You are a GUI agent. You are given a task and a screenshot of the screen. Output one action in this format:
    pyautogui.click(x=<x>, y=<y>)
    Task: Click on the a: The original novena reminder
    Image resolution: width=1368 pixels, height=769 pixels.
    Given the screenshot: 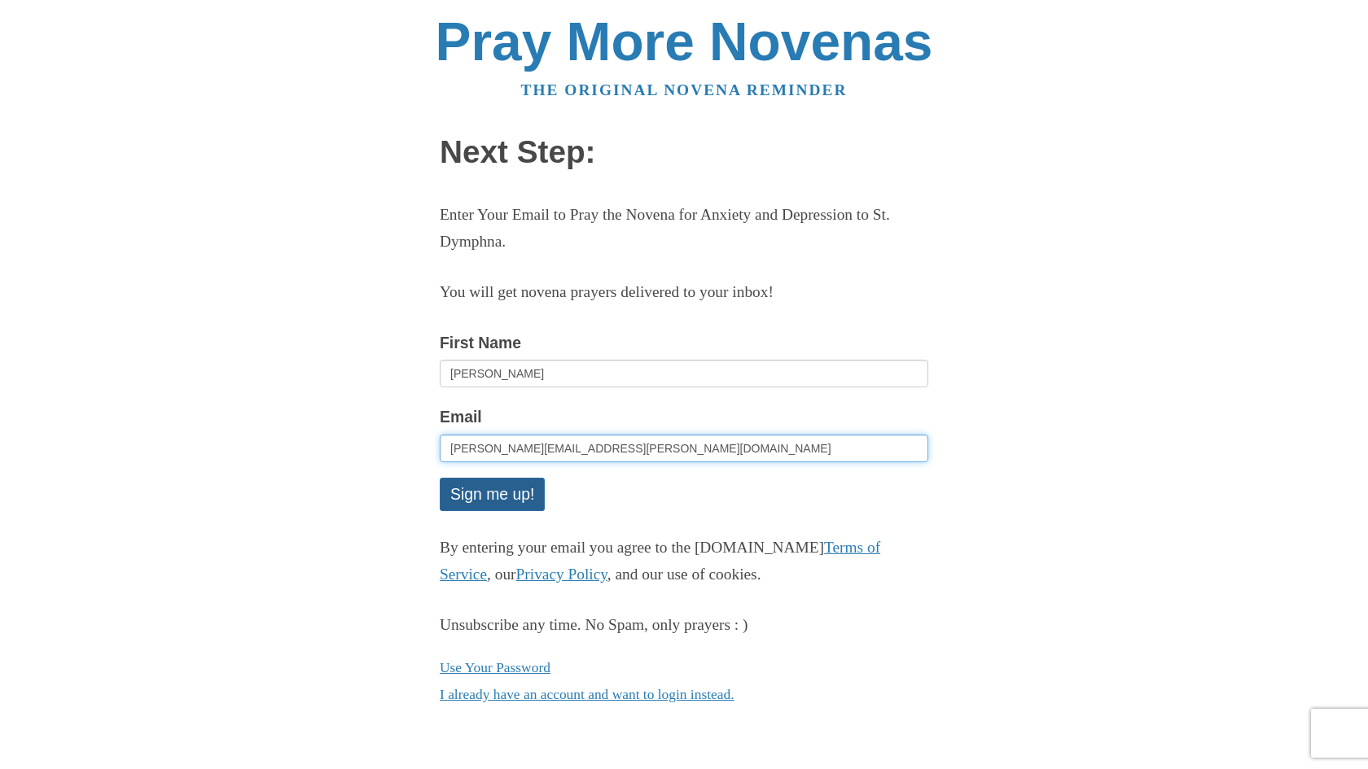 What is the action you would take?
    pyautogui.click(x=684, y=90)
    